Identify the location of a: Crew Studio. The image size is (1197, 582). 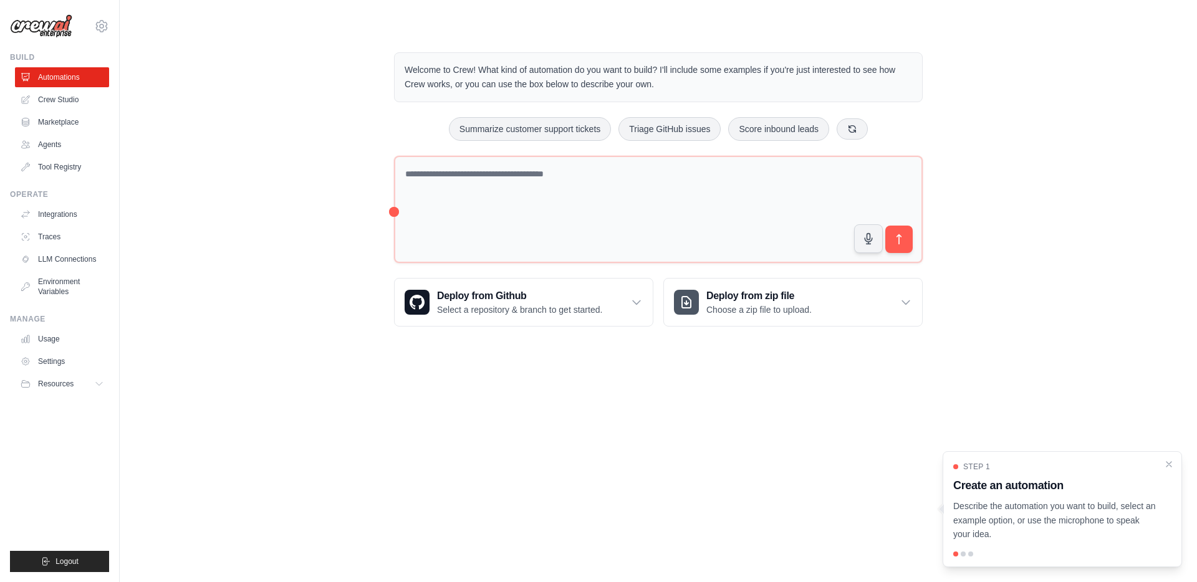
(62, 100).